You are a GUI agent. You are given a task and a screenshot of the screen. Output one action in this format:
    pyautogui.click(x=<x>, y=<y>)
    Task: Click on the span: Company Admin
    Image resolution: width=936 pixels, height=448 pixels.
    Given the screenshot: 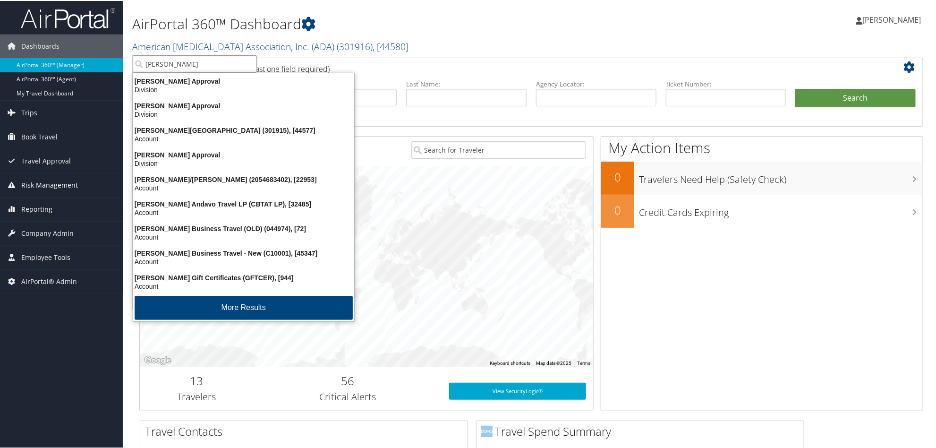 What is the action you would take?
    pyautogui.click(x=47, y=232)
    